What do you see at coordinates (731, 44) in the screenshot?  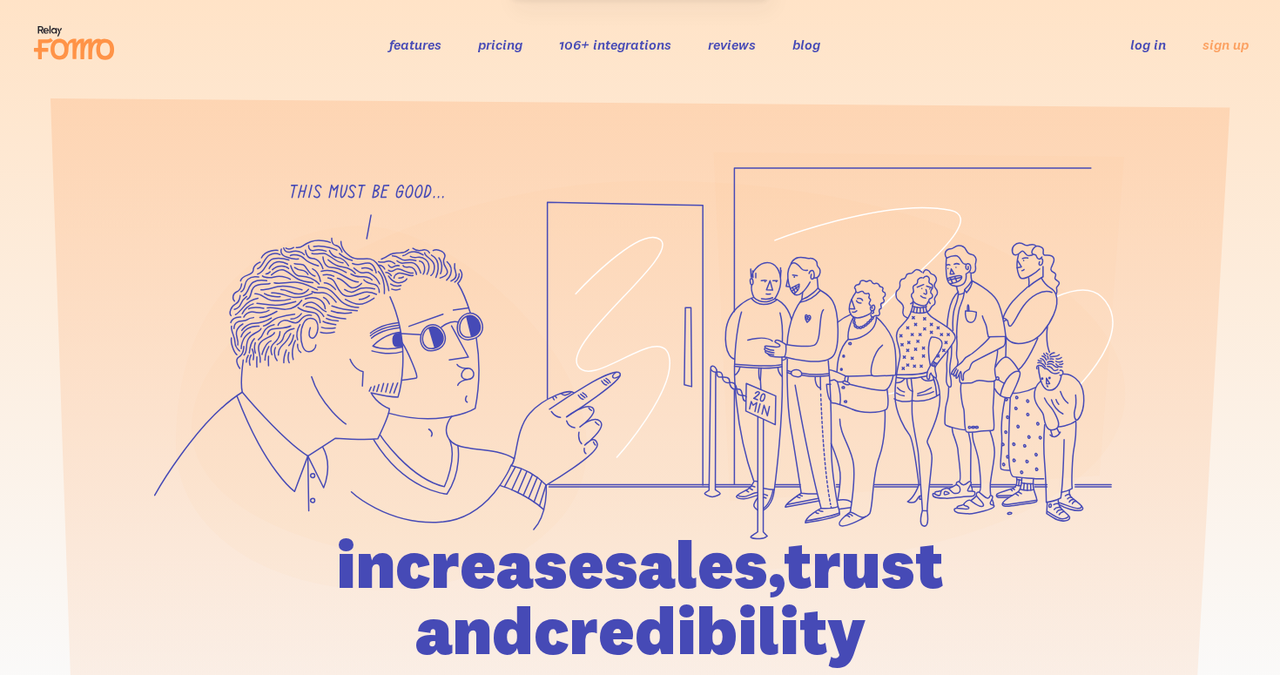 I see `a: reviews` at bounding box center [731, 44].